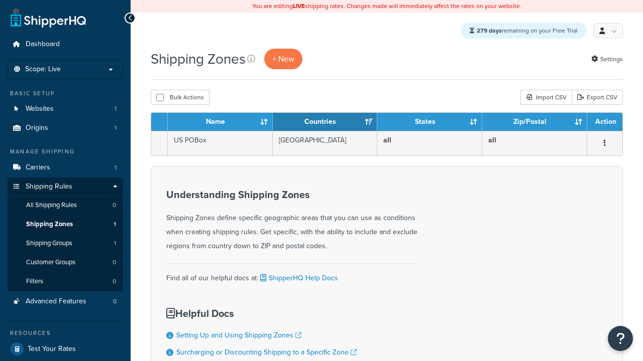  I want to click on a: Dashboard, so click(65, 44).